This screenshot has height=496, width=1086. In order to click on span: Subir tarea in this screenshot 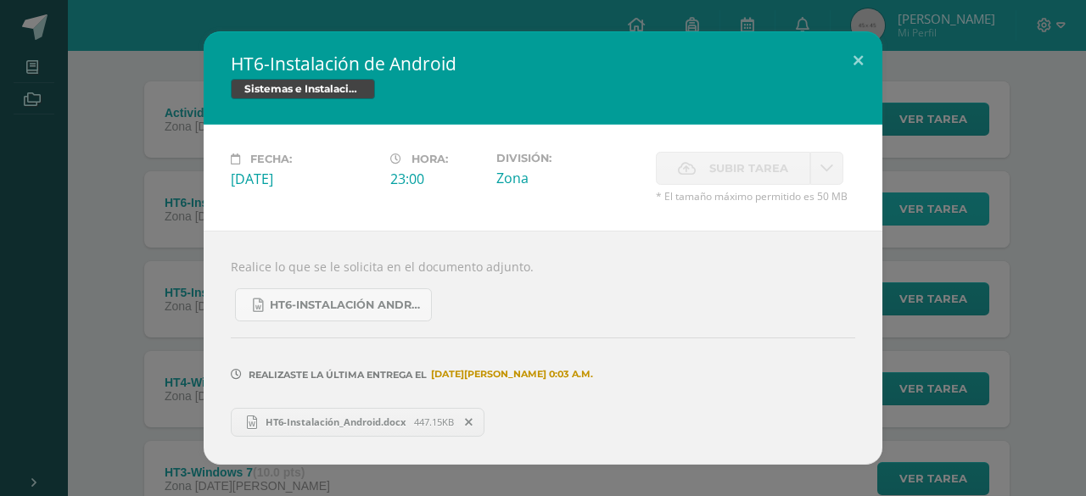, I will do `click(748, 168)`.